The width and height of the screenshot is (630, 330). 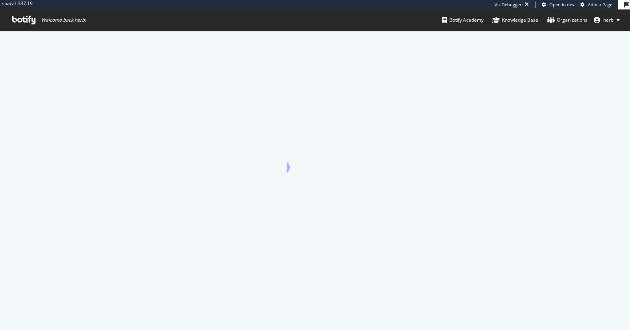 I want to click on a: Botify Academy, so click(x=463, y=20).